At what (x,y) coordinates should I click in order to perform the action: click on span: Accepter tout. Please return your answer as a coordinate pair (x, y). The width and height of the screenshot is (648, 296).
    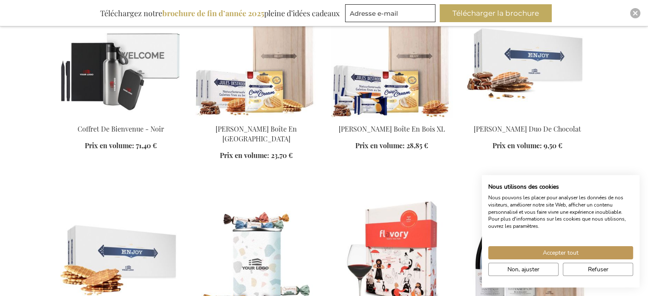
    Looking at the image, I should click on (561, 253).